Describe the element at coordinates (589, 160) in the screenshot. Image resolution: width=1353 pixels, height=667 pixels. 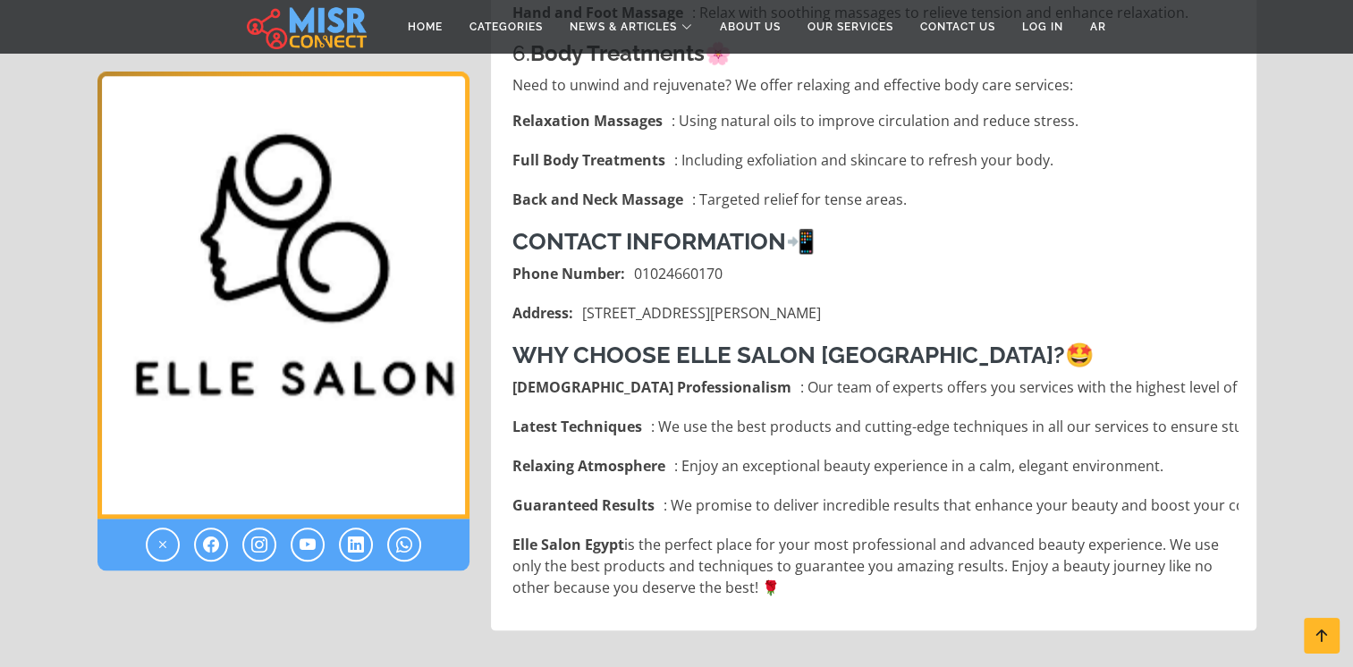
I see `strong: Full Body Treatments` at that location.